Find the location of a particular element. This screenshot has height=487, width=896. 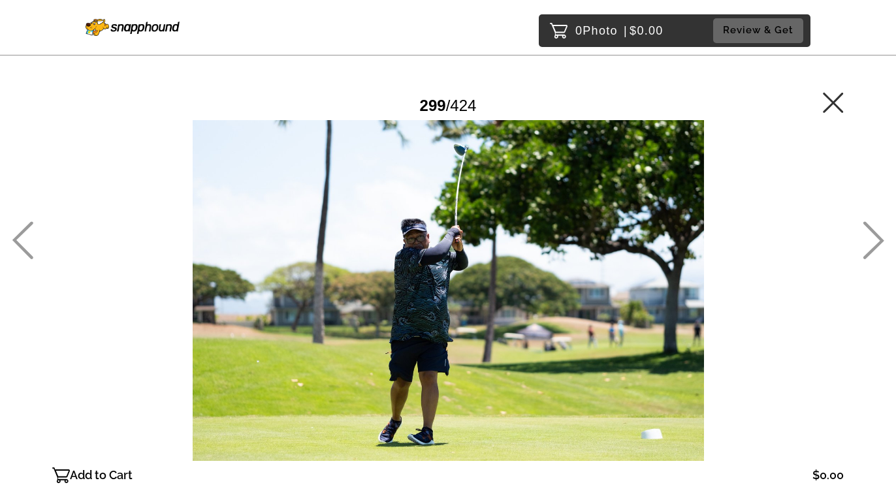

a: Review & Get is located at coordinates (760, 30).